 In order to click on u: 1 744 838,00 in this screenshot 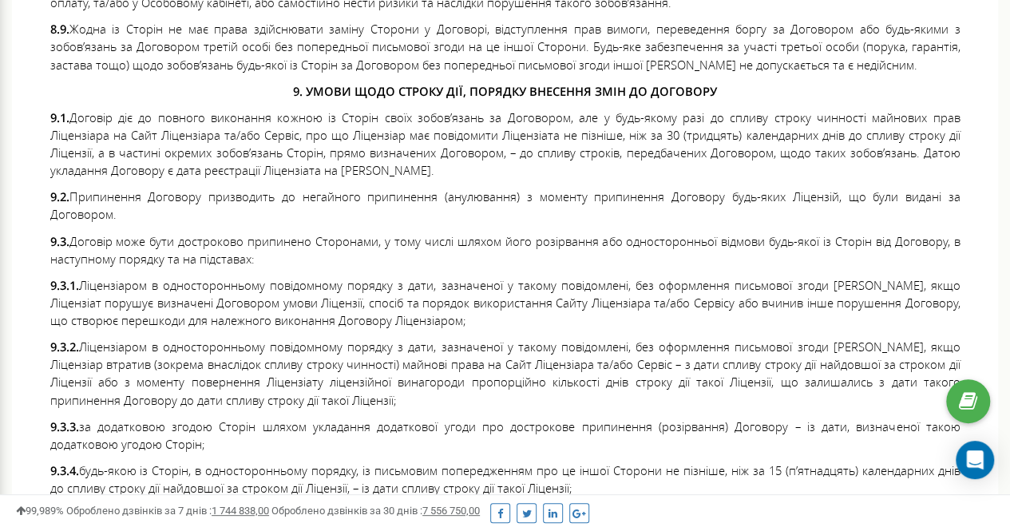, I will do `click(240, 510)`.